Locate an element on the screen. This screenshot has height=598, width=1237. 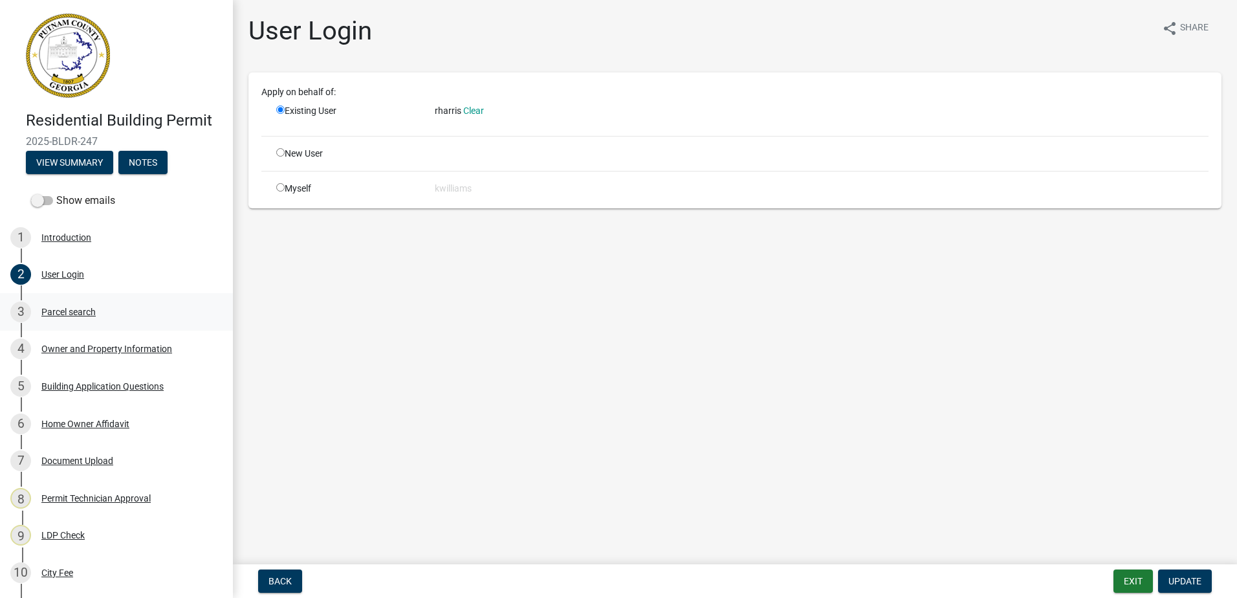
div: City Fee is located at coordinates (57, 573).